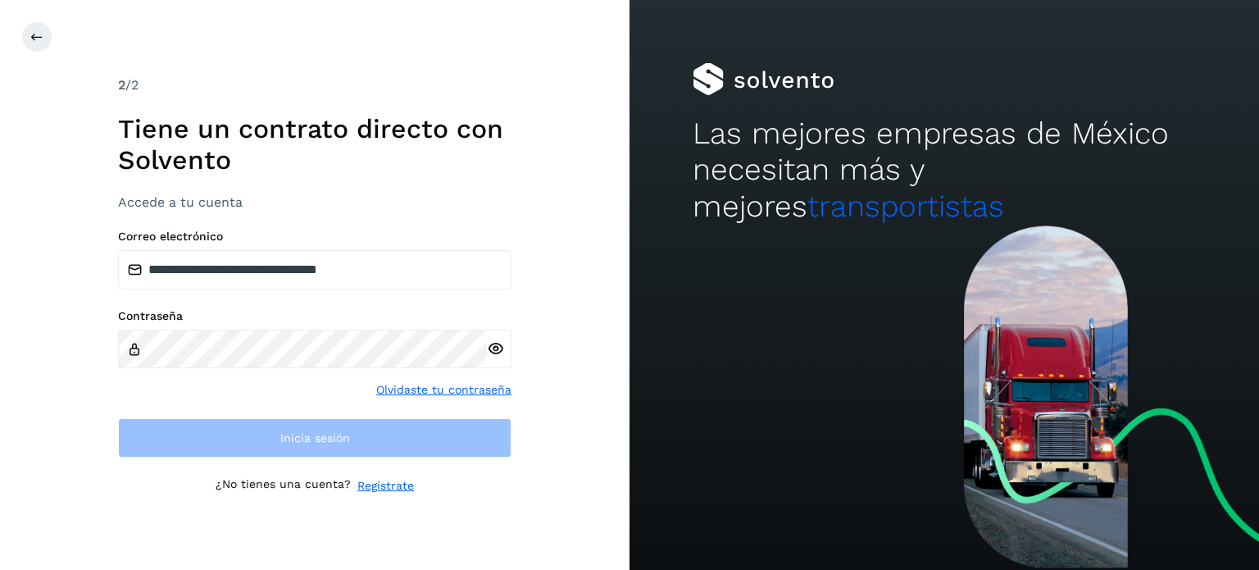 This screenshot has width=1259, height=570. What do you see at coordinates (315, 85) in the screenshot?
I see `div: /2` at bounding box center [315, 85].